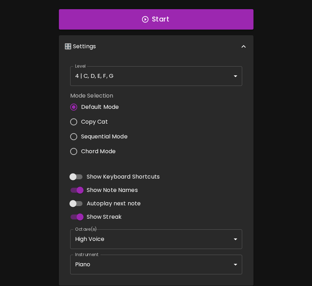 The height and width of the screenshot is (286, 312). What do you see at coordinates (80, 47) in the screenshot?
I see `p: 🎛️ Settings` at bounding box center [80, 47].